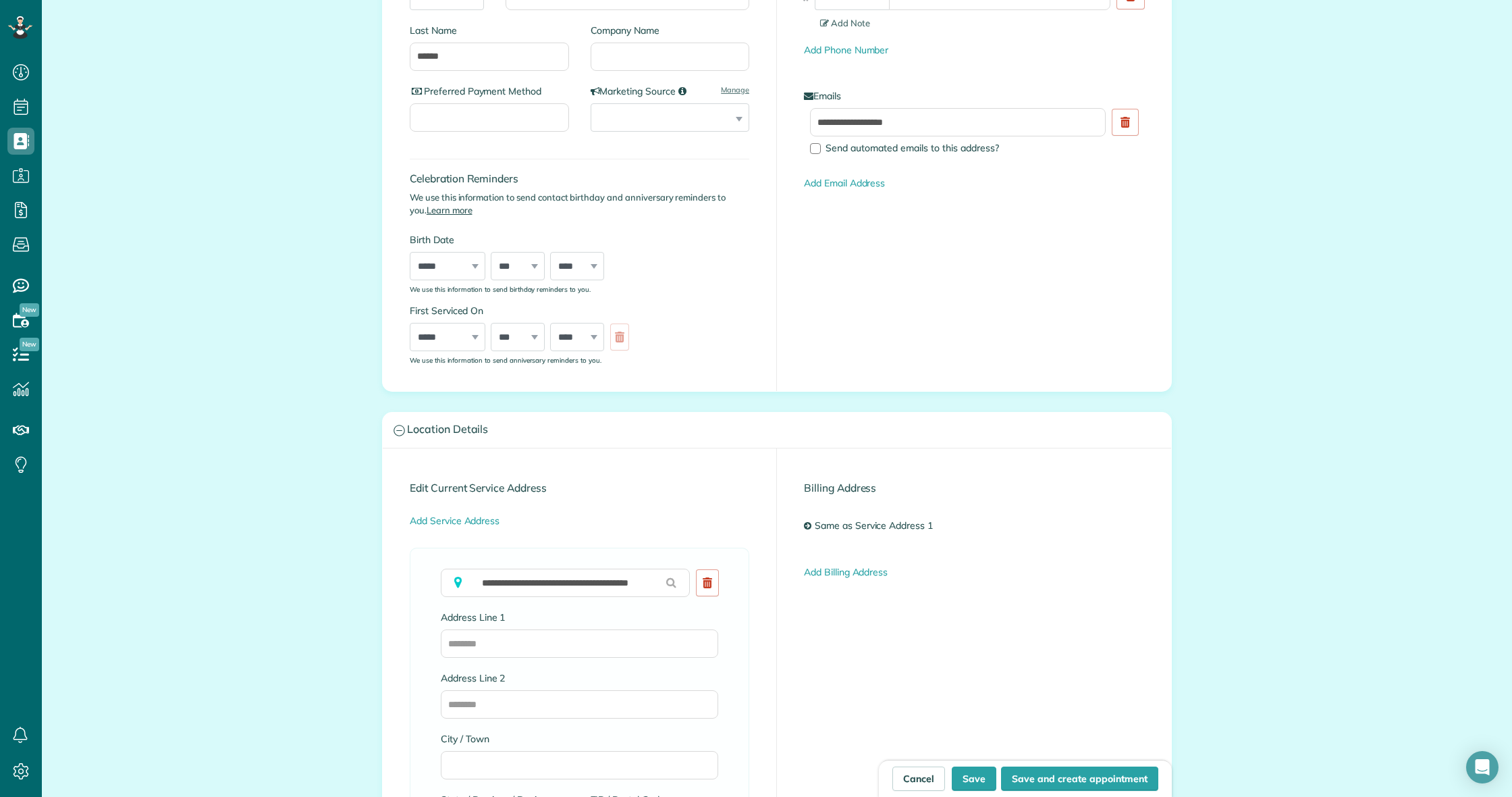 Image resolution: width=1512 pixels, height=797 pixels. What do you see at coordinates (974, 96) in the screenshot?
I see `label: Emails` at bounding box center [974, 96].